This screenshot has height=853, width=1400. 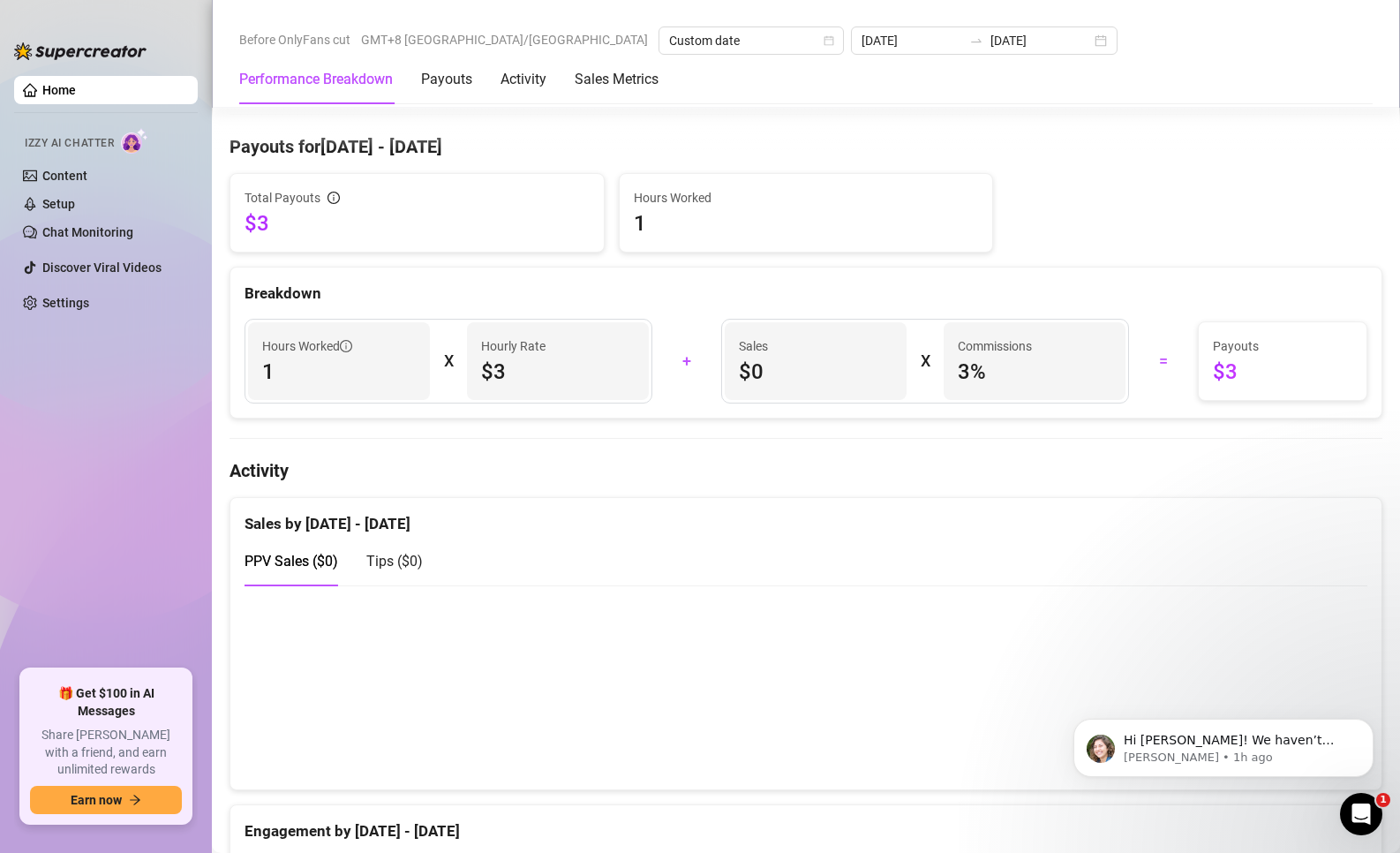 I want to click on span: PPV Sales ( $0 ), so click(x=292, y=560).